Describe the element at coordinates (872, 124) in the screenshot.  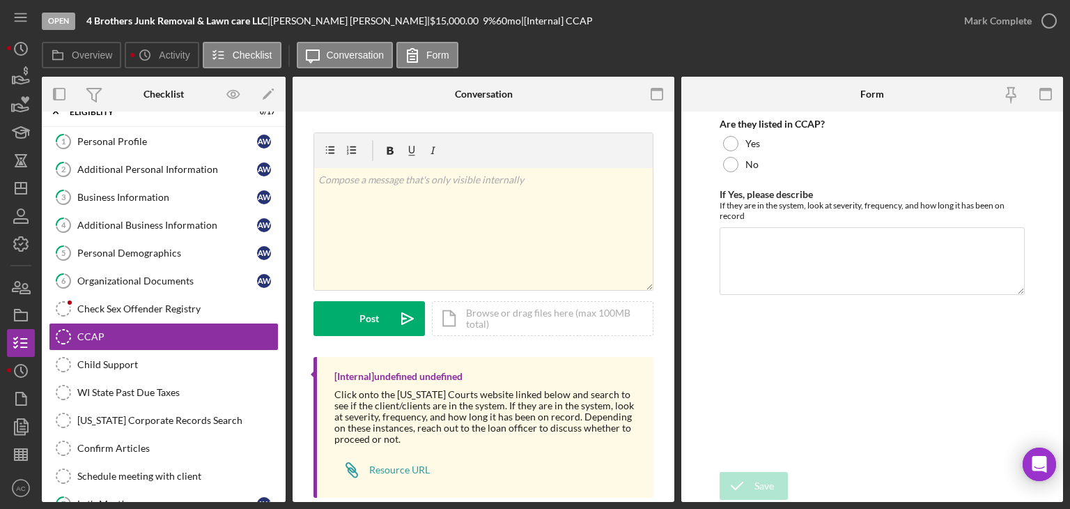
I see `div: Are they listed in CCAP?` at that location.